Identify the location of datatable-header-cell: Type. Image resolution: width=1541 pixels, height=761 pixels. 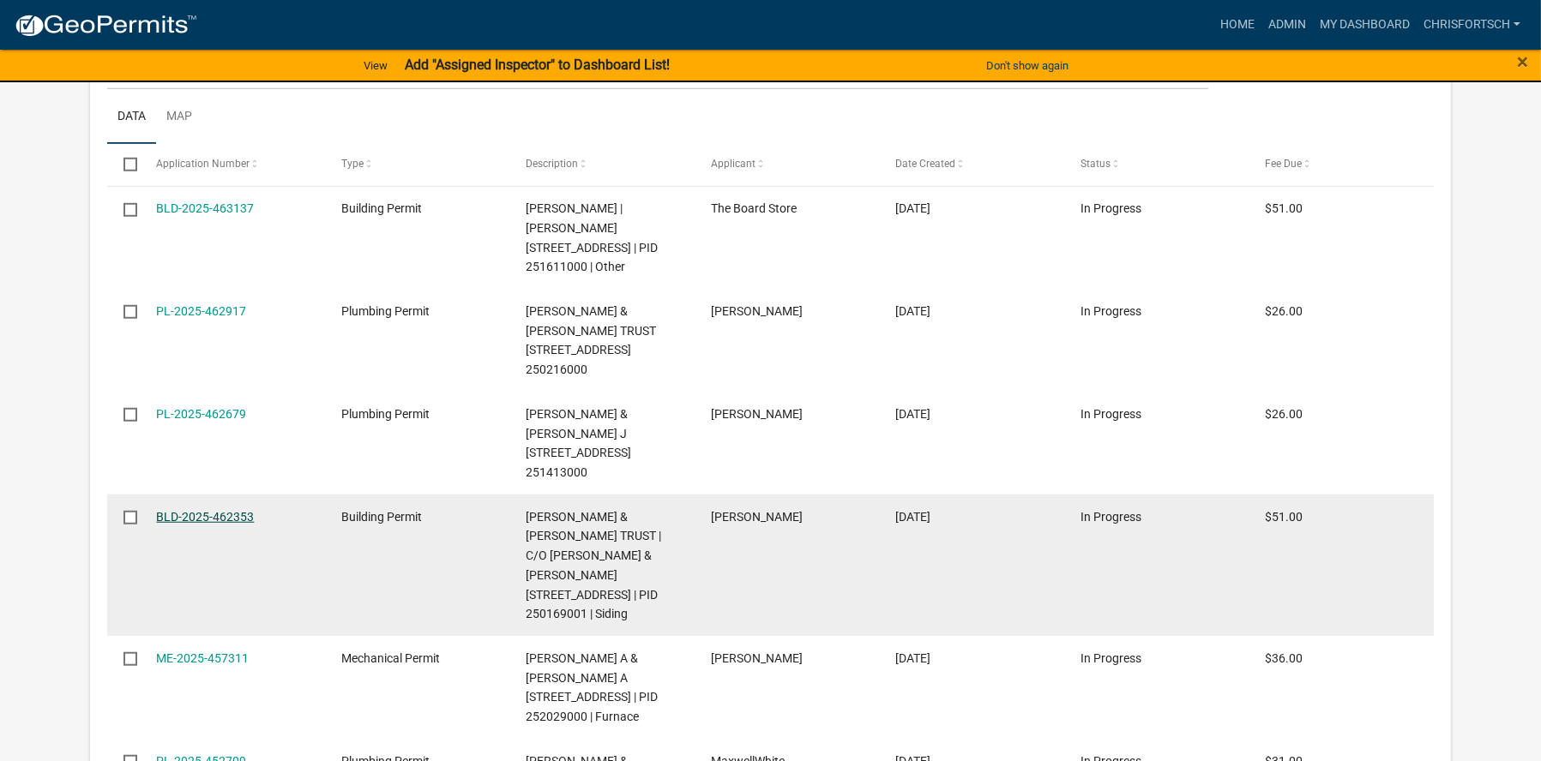
(418, 165).